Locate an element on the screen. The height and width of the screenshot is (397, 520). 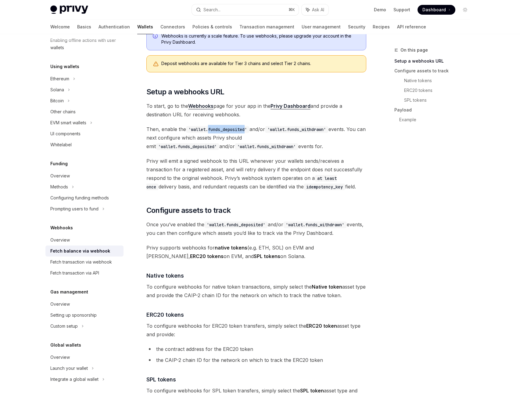
a: API reference is located at coordinates (412, 27).